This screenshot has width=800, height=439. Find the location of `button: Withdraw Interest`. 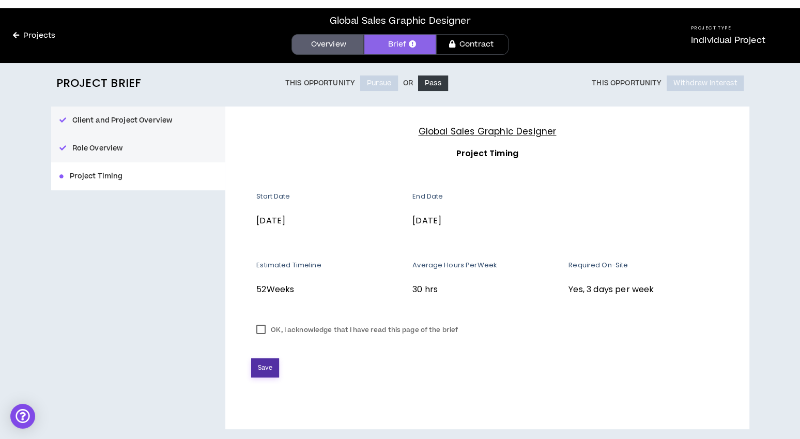

button: Withdraw Interest is located at coordinates (705, 83).